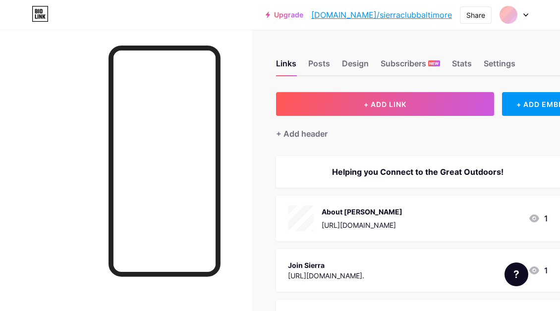 Image resolution: width=560 pixels, height=311 pixels. Describe the element at coordinates (355, 66) in the screenshot. I see `div: Design` at that location.